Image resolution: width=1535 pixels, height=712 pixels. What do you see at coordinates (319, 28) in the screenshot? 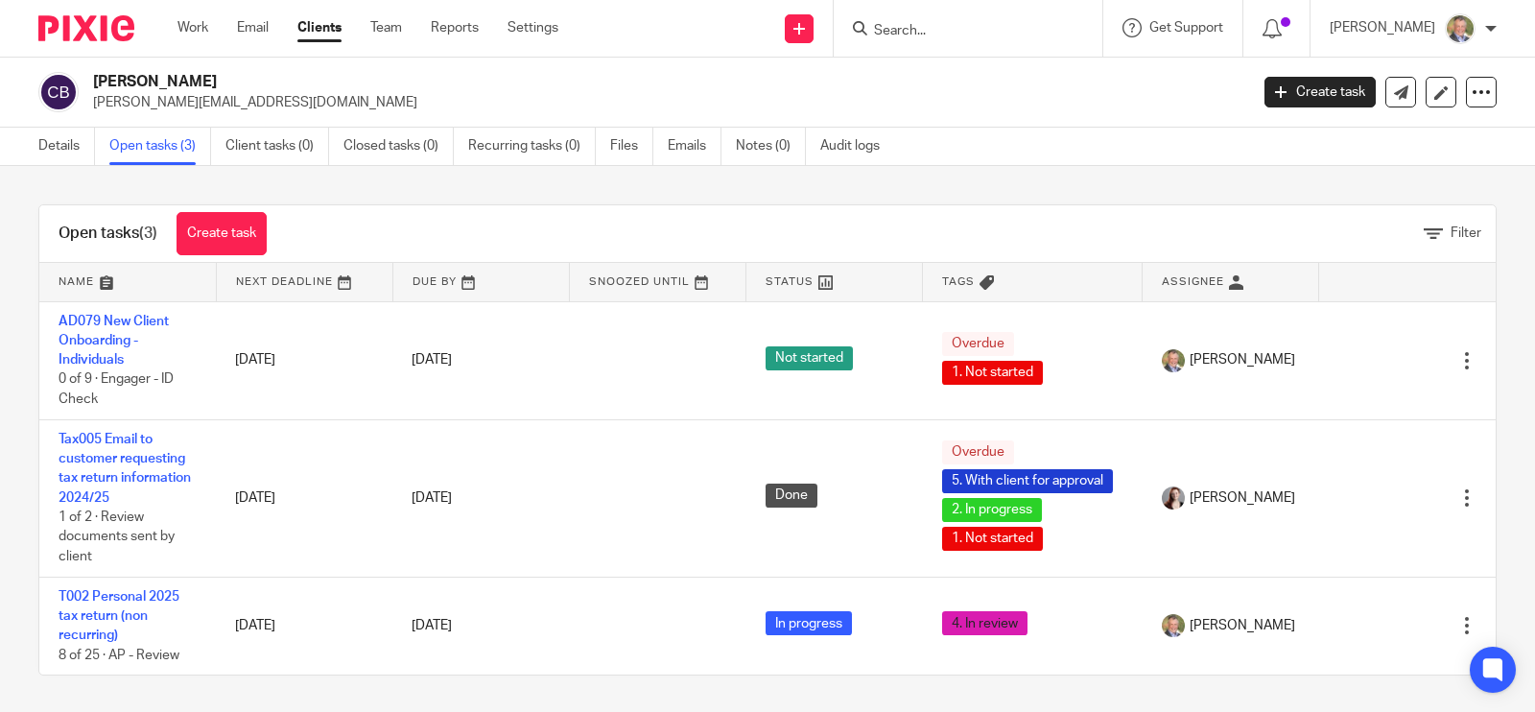
I see `a: Clients` at bounding box center [319, 28].